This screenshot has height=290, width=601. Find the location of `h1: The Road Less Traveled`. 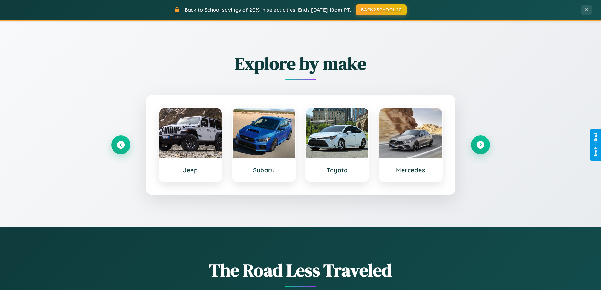

h1: The Road Less Traveled is located at coordinates (301, 270).